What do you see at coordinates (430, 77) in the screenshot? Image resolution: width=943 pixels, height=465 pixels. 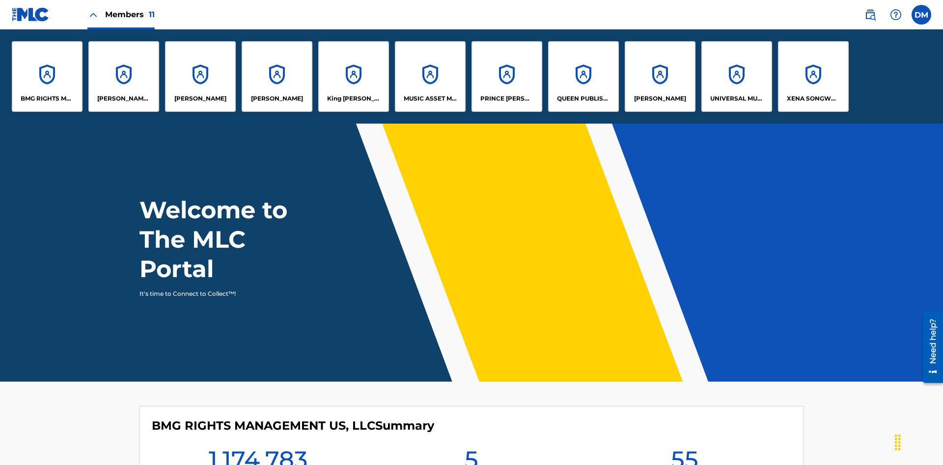 I see `a: AccountsMUSIC ASSET MANAGEMENT (MAM)` at bounding box center [430, 77].